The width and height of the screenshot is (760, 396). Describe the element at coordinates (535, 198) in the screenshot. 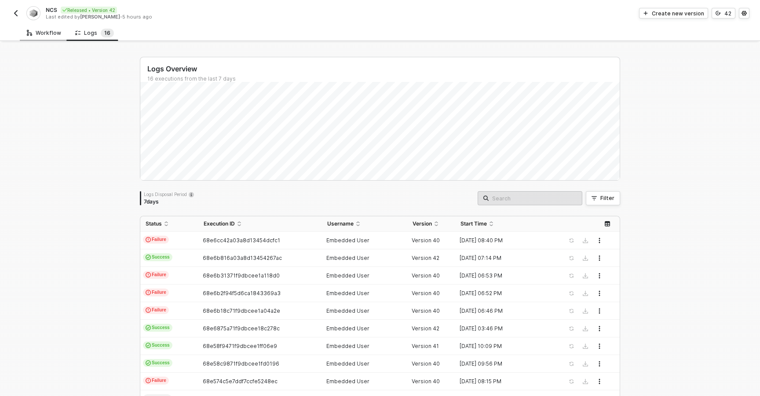

I see `input: Search` at that location.